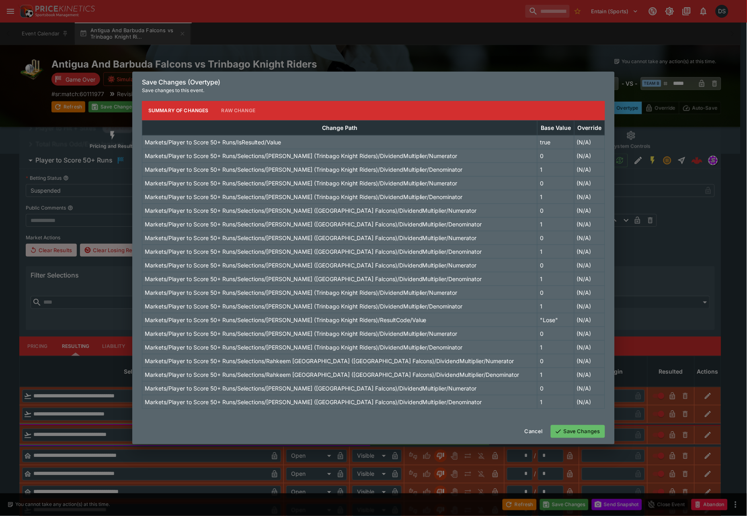 The width and height of the screenshot is (747, 516). Describe the element at coordinates (556, 320) in the screenshot. I see `td: "Lose"` at that location.